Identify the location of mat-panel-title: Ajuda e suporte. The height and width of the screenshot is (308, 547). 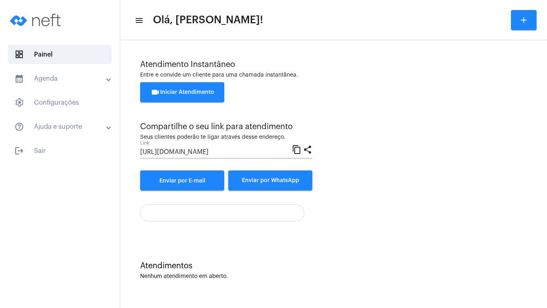
(61, 127).